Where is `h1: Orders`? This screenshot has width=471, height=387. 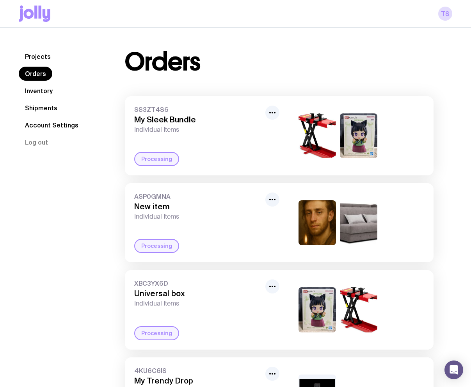
h1: Orders is located at coordinates (162, 62).